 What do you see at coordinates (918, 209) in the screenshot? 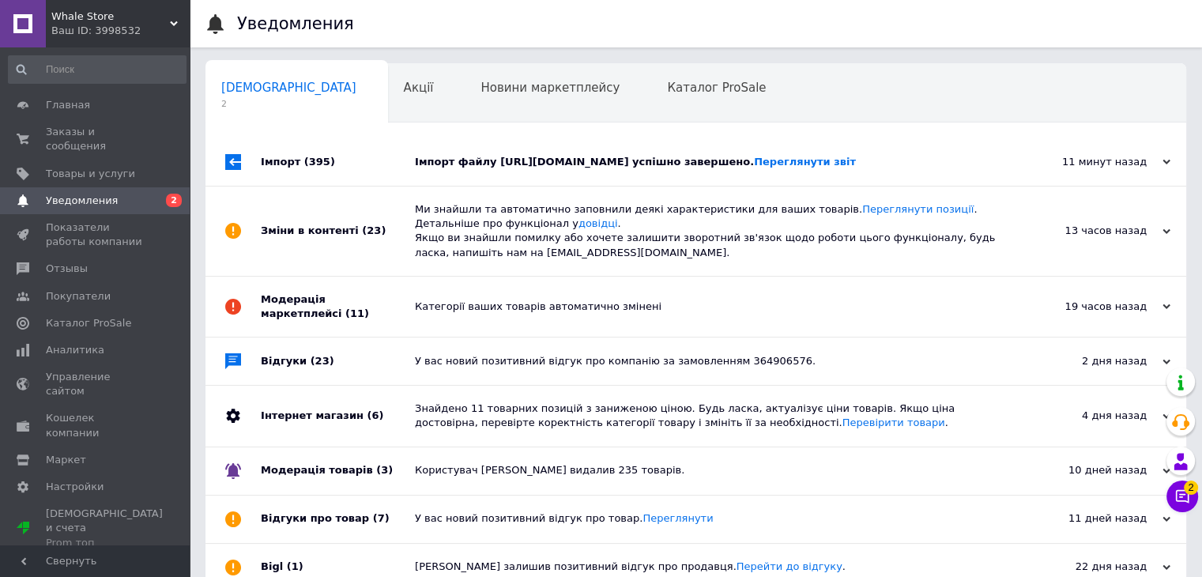
I see `a: Переглянути позиції` at bounding box center [918, 209].